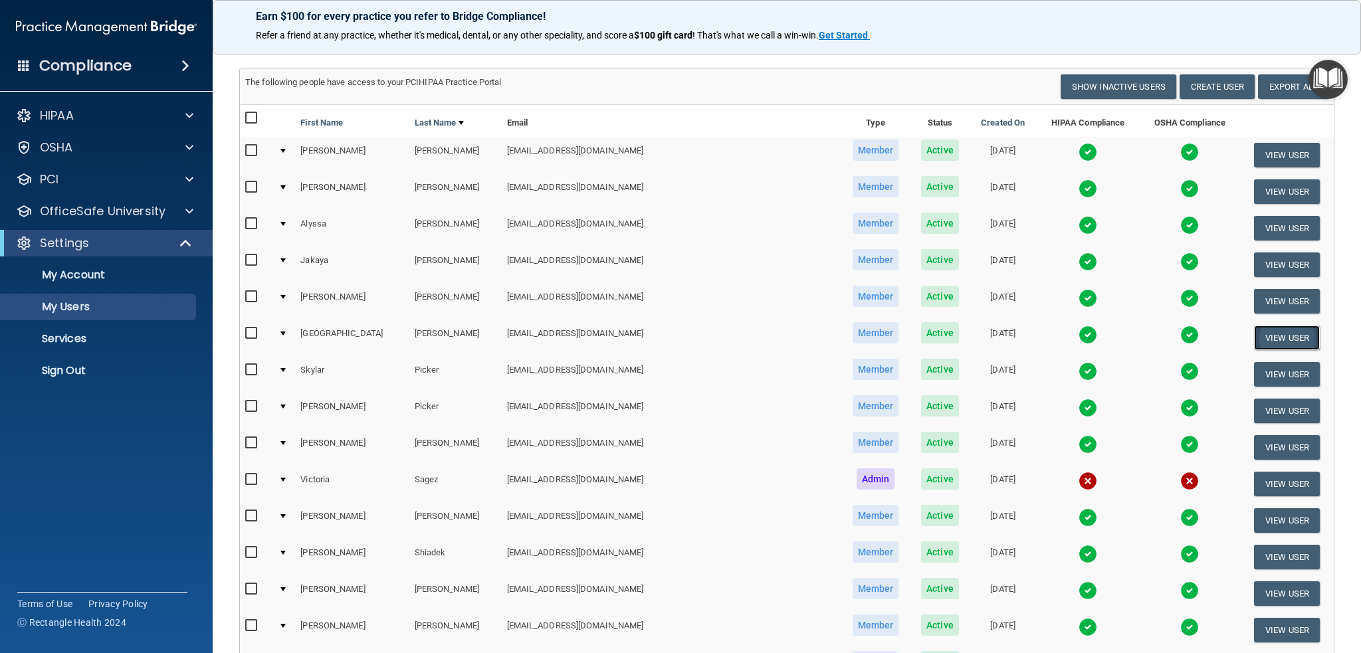  Describe the element at coordinates (756, 35) in the screenshot. I see `span: ! That's what we call a win-win.` at that location.